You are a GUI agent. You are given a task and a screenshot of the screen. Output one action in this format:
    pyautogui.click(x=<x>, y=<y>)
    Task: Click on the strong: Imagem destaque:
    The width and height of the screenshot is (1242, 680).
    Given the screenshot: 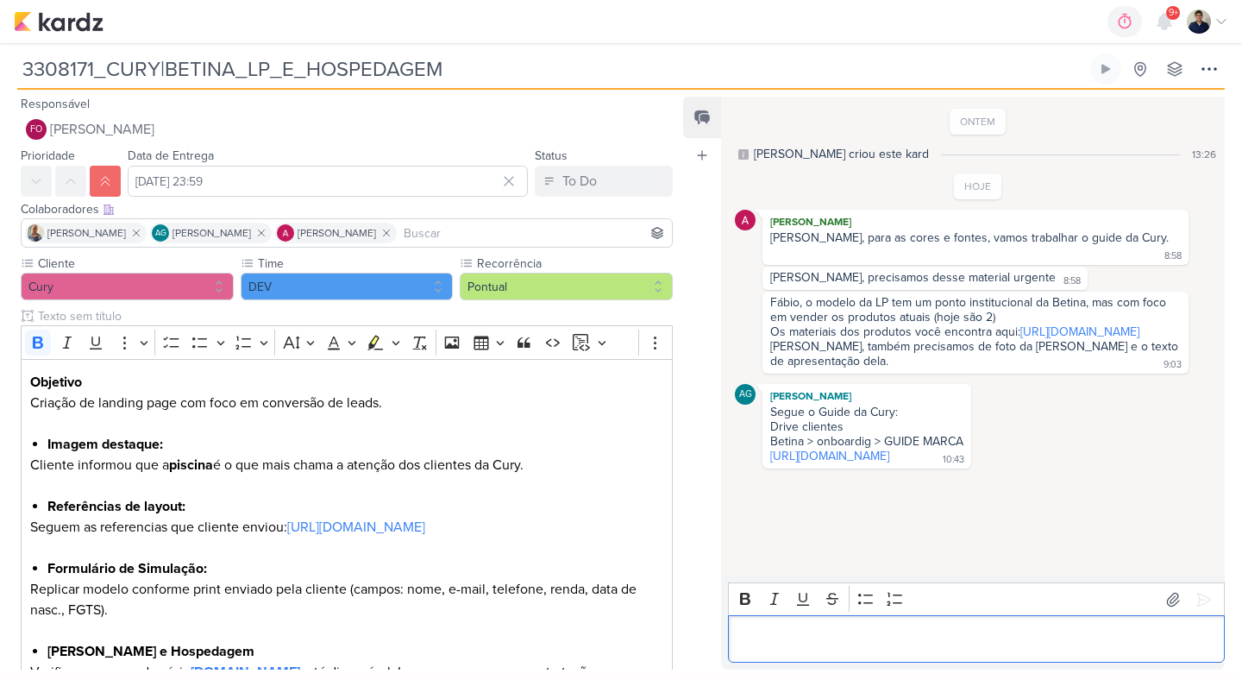 What is the action you would take?
    pyautogui.click(x=105, y=444)
    